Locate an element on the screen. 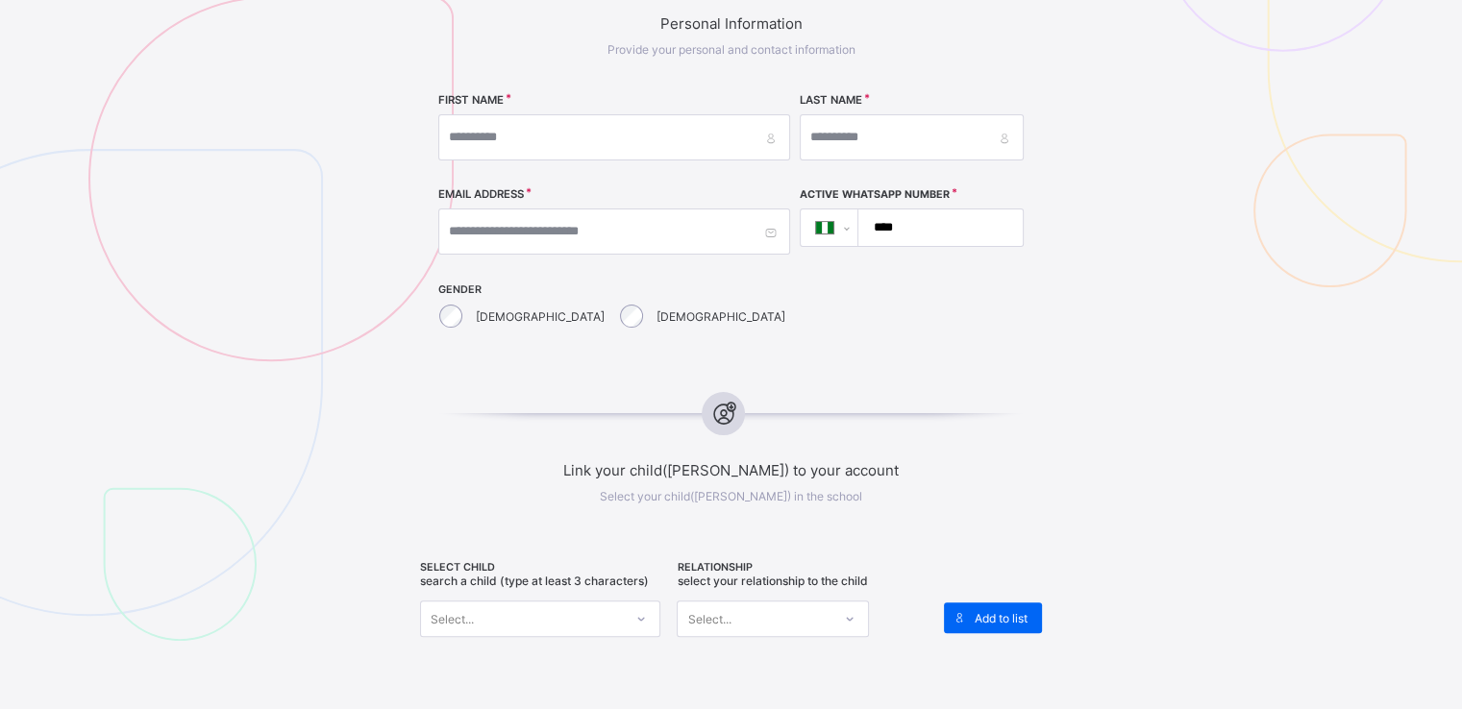 Image resolution: width=1462 pixels, height=709 pixels. span: Search a child (type at least 3 characters) is located at coordinates (534, 580).